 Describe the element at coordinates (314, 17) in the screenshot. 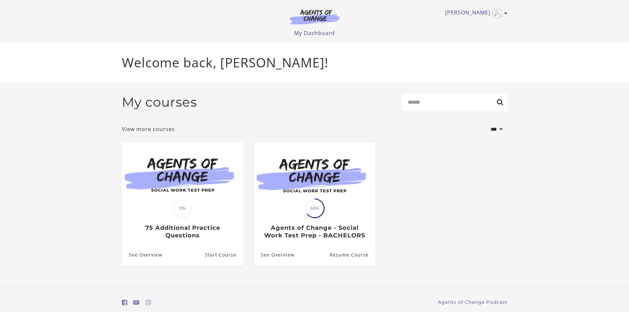

I see `img: Agents of Change Logo` at that location.